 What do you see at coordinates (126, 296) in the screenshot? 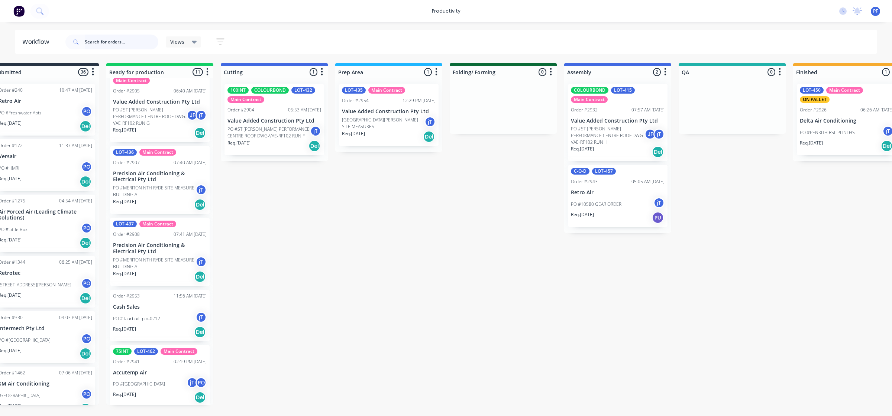
I see `div: Order #2953` at bounding box center [126, 296].